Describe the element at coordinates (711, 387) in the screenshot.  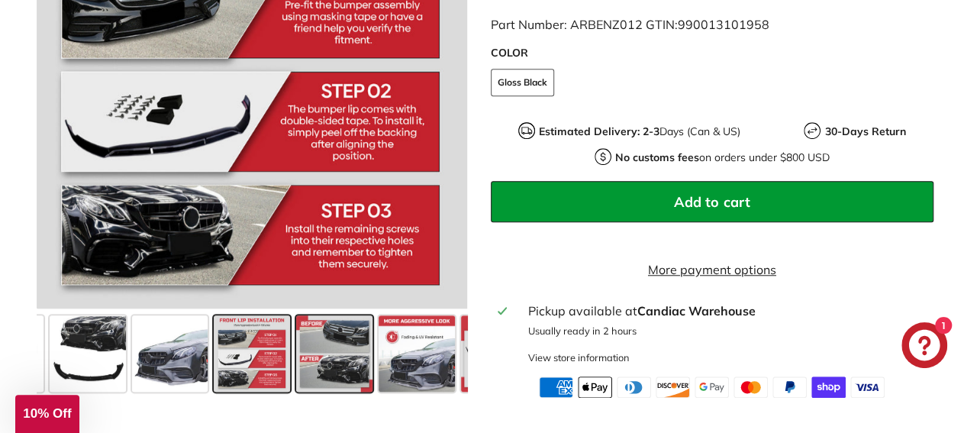
I see `img: google_pay` at that location.